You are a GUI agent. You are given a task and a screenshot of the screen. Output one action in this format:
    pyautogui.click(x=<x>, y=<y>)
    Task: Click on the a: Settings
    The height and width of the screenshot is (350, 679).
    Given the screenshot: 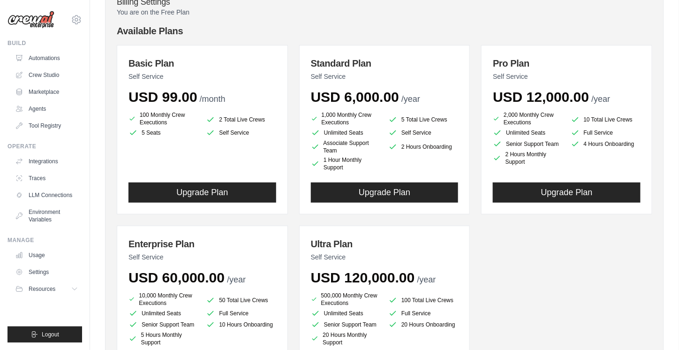 What is the action you would take?
    pyautogui.click(x=46, y=272)
    